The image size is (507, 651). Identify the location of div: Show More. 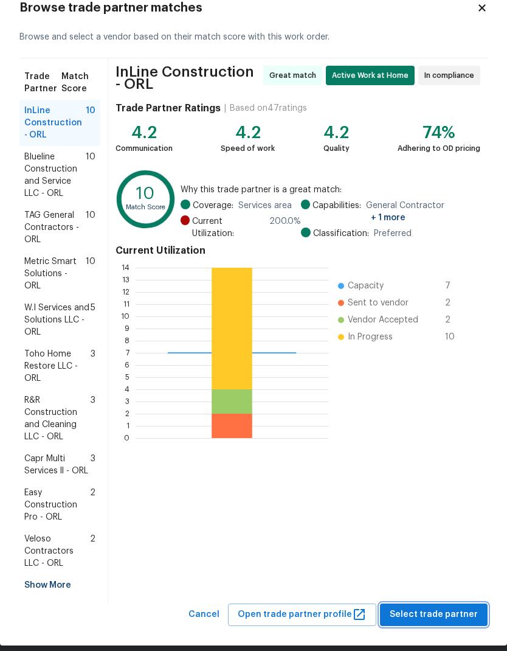
(60, 585).